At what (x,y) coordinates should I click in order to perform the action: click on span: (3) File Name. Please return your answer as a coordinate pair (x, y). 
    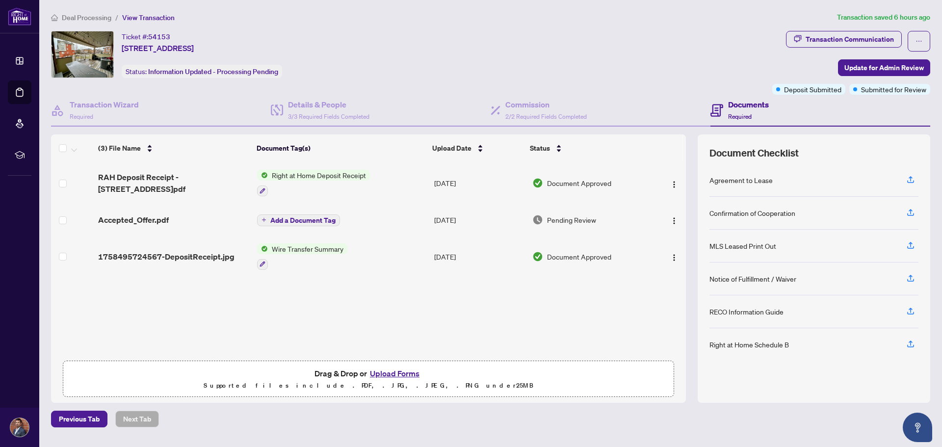
    Looking at the image, I should click on (119, 148).